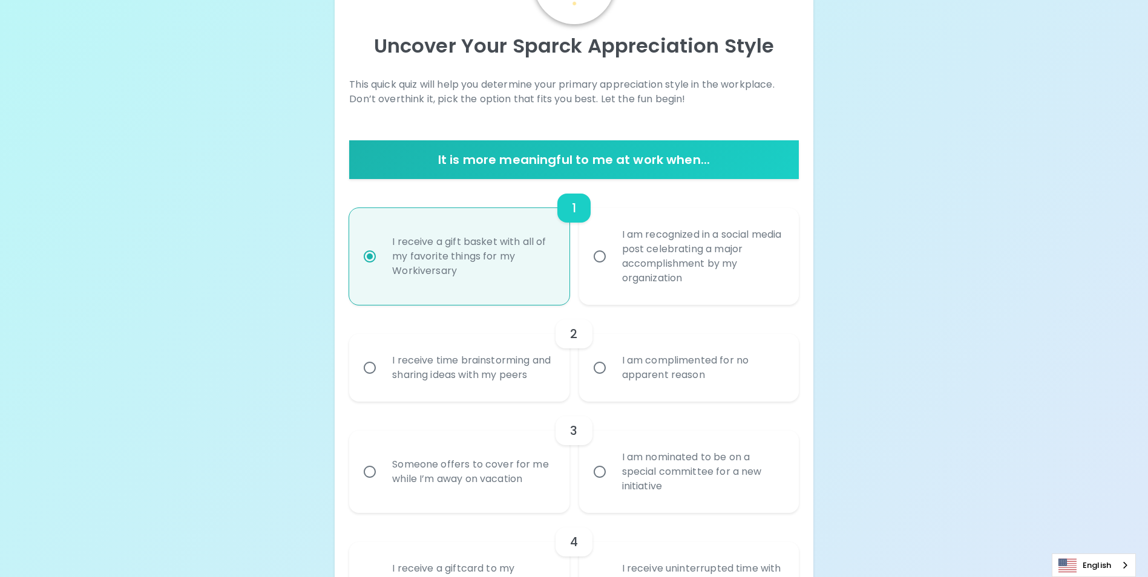 This screenshot has height=577, width=1148. I want to click on div: I am complimented for no apparent reason, so click(702, 368).